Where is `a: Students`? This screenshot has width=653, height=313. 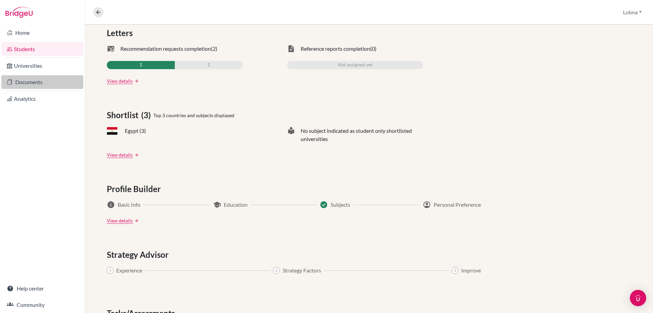
a: Students is located at coordinates (42, 49).